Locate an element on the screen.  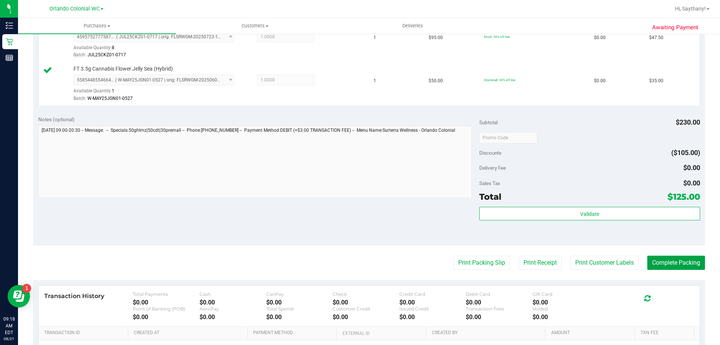
span: 50cdt: 50% off line is located at coordinates (497, 37).